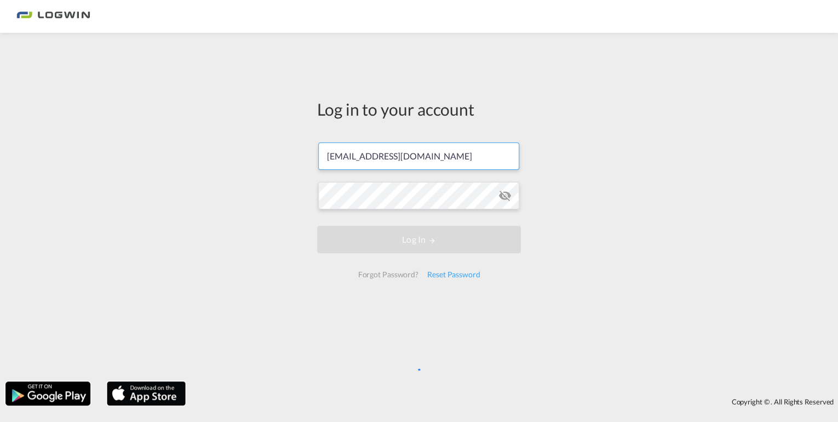  What do you see at coordinates (419, 109) in the screenshot?
I see `div: Log in to your account` at bounding box center [419, 109].